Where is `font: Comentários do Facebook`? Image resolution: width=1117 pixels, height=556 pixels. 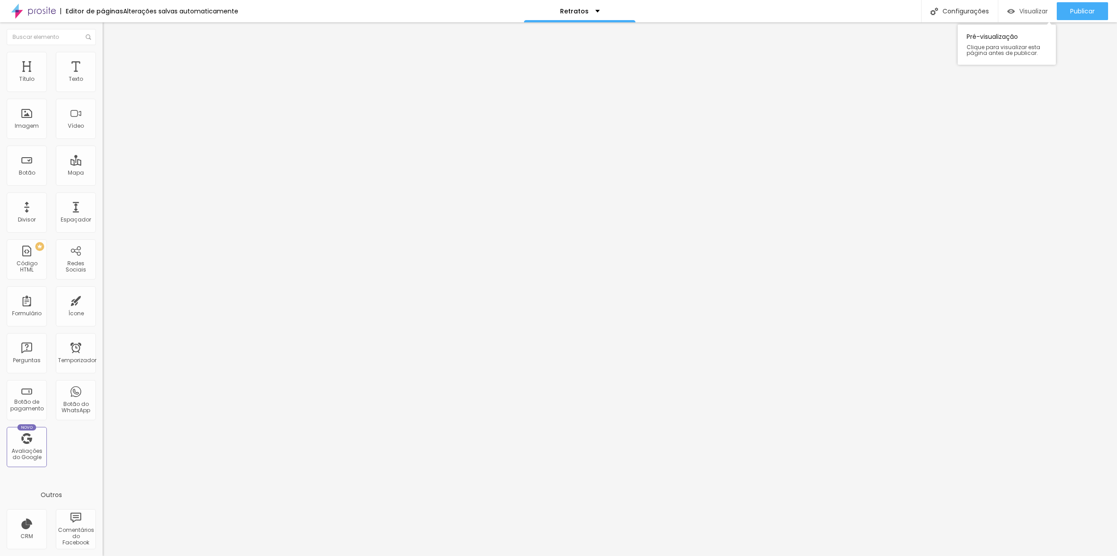 font: Comentários do Facebook is located at coordinates (76, 536).